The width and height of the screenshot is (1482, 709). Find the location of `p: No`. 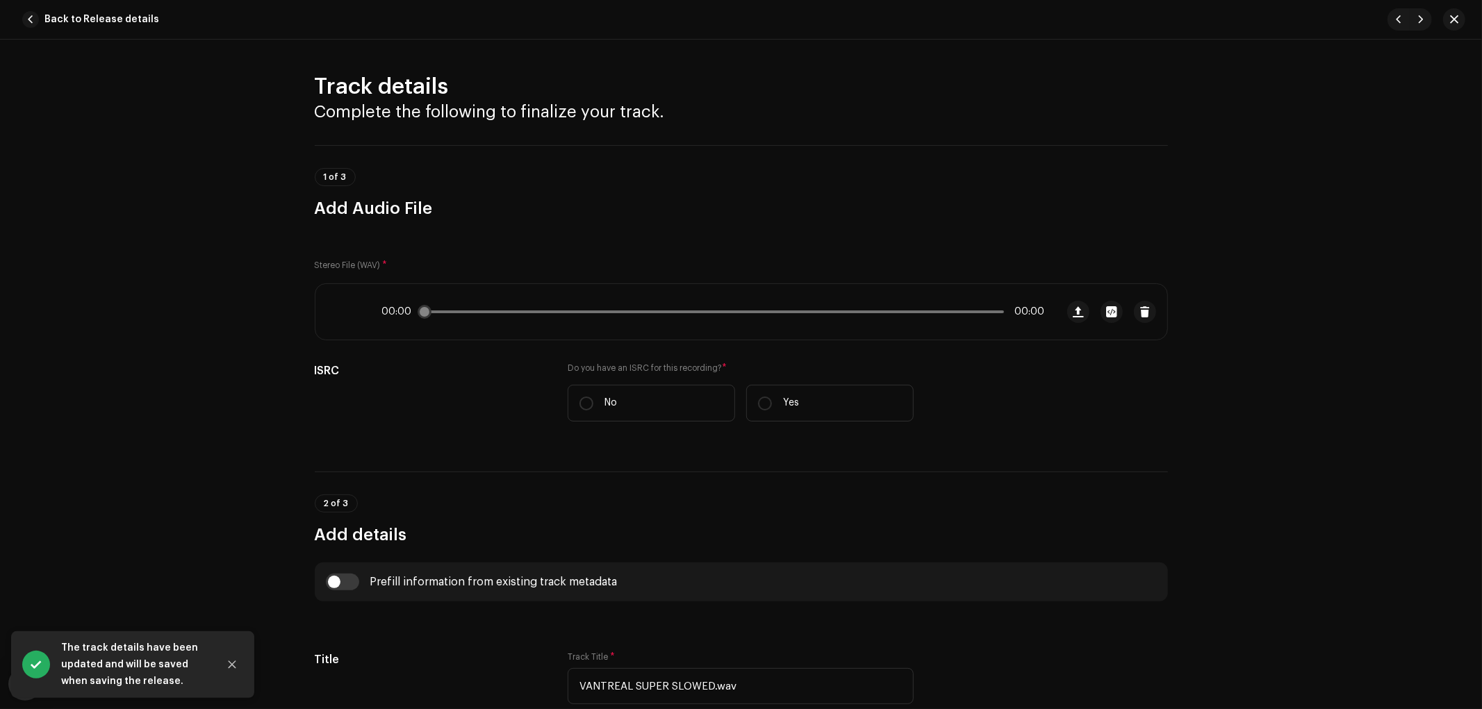

p: No is located at coordinates (611, 403).